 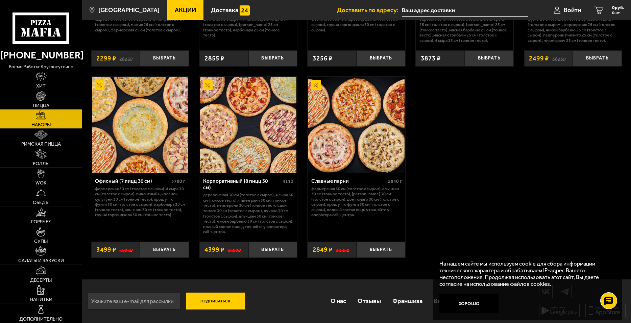 What do you see at coordinates (572, 10) in the screenshot?
I see `span: Войти` at bounding box center [572, 10].